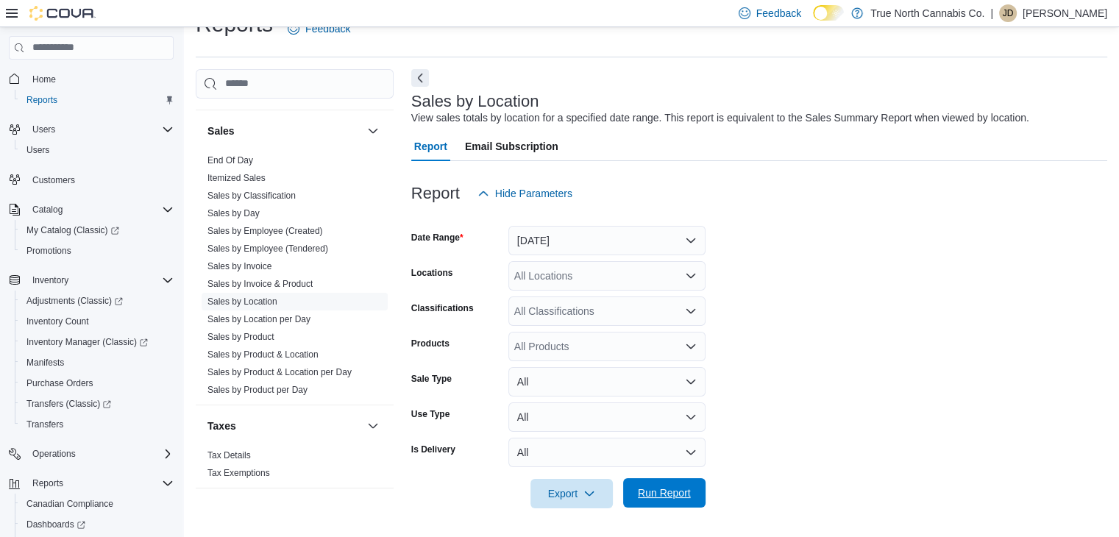 The height and width of the screenshot is (537, 1119). What do you see at coordinates (778, 13) in the screenshot?
I see `span: Feedback` at bounding box center [778, 13].